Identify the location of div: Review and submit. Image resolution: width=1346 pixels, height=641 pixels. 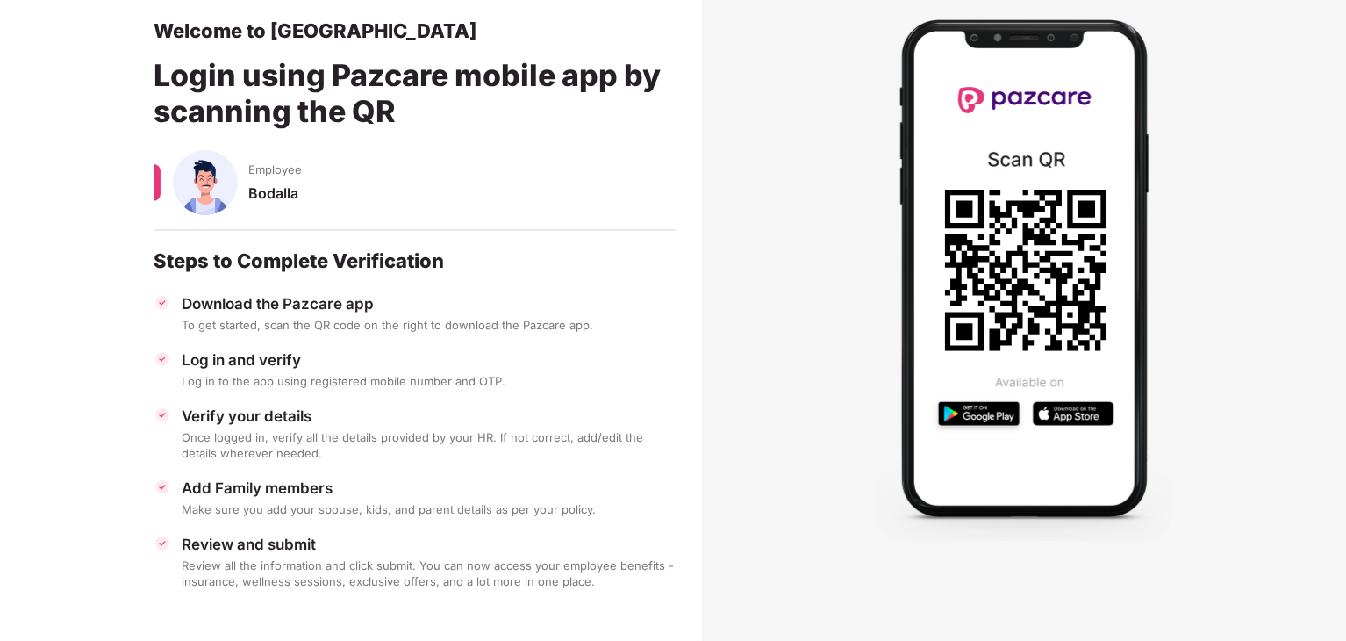
(428, 544).